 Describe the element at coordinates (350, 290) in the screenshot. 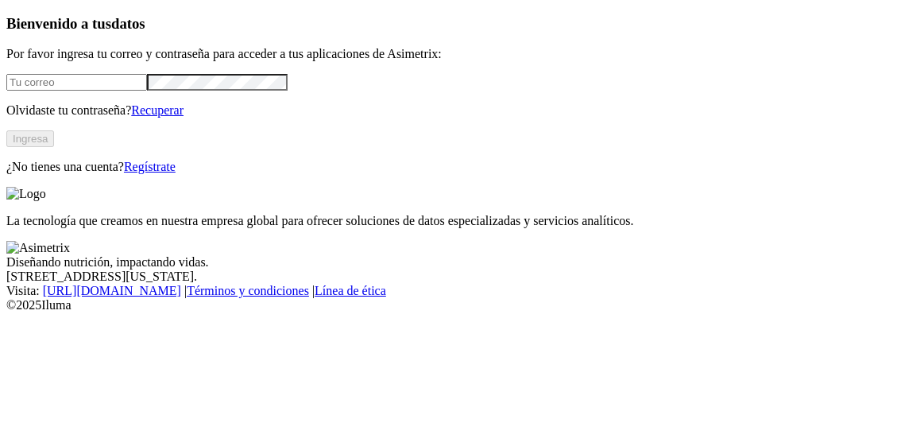

I see `a: Línea de ética` at that location.